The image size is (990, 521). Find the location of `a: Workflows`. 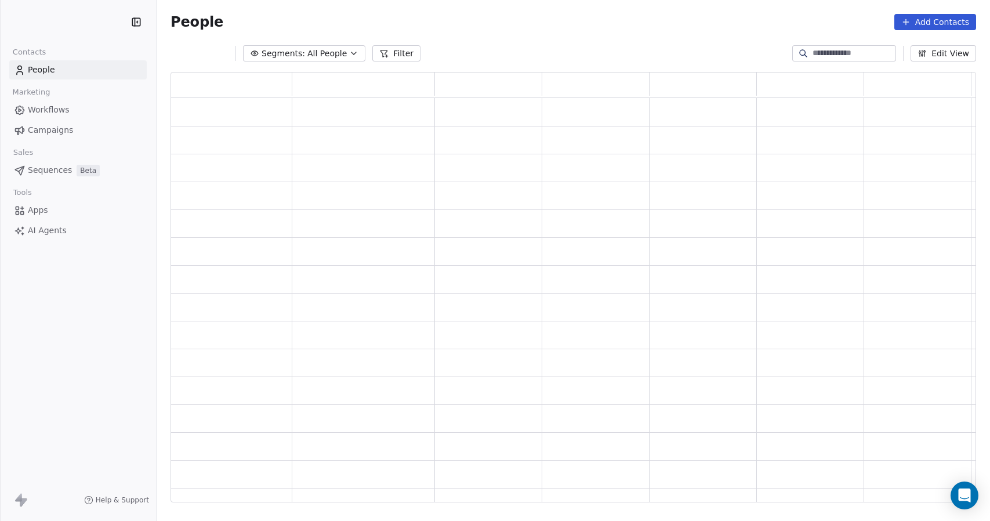

a: Workflows is located at coordinates (78, 110).